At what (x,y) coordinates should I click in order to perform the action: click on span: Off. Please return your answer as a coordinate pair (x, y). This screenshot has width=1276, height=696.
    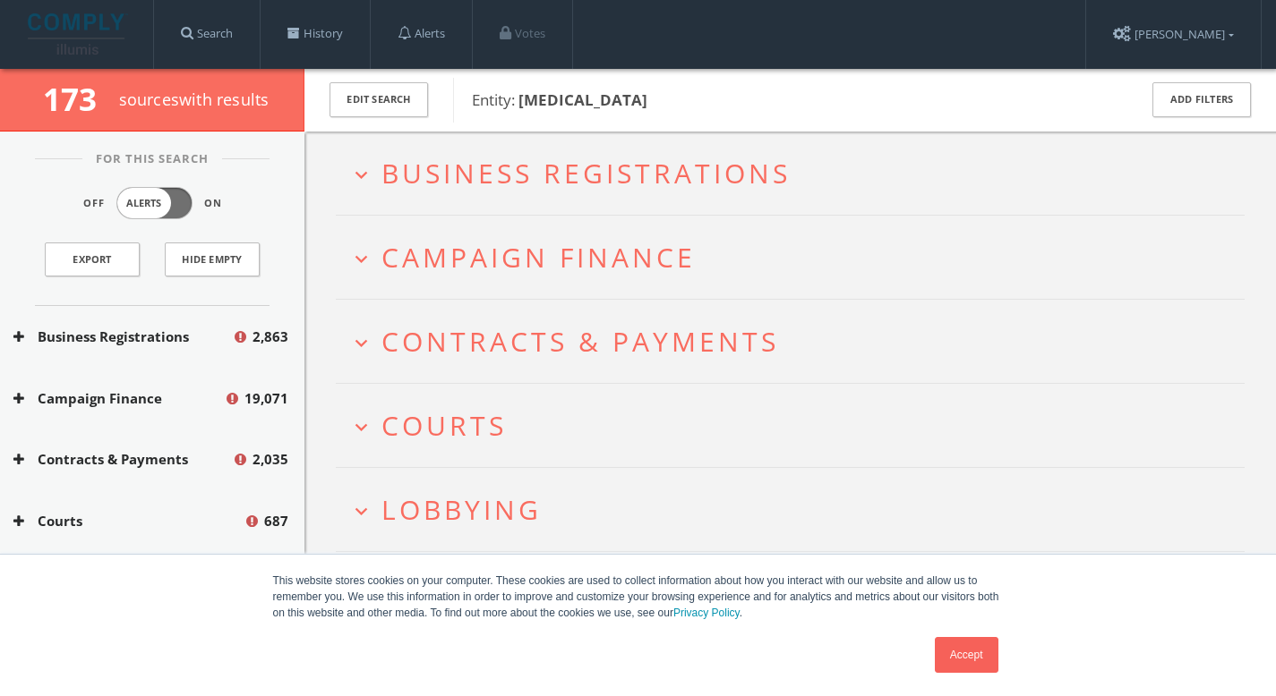
    Looking at the image, I should click on (94, 203).